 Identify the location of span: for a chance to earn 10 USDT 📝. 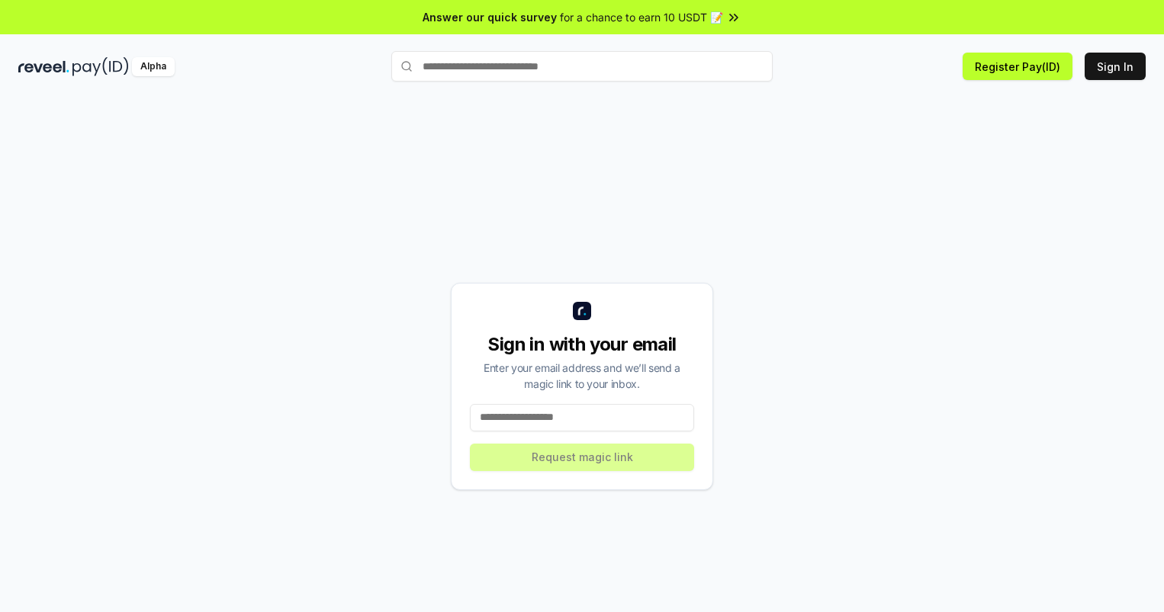
(641, 17).